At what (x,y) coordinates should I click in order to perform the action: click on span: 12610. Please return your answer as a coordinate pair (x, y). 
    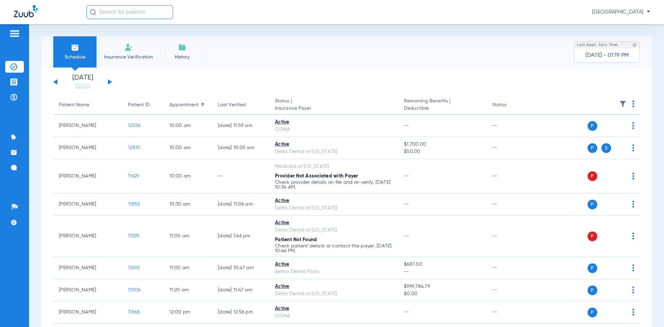
    Looking at the image, I should click on (134, 268).